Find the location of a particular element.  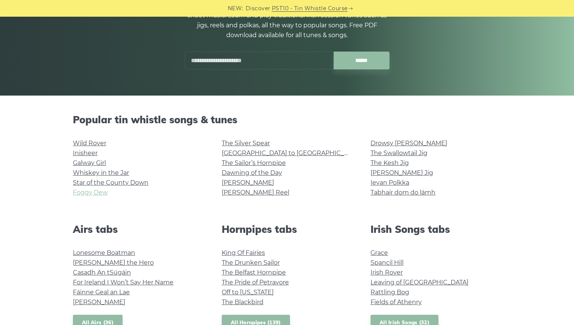

a: Fields of Athenry is located at coordinates (396, 302).